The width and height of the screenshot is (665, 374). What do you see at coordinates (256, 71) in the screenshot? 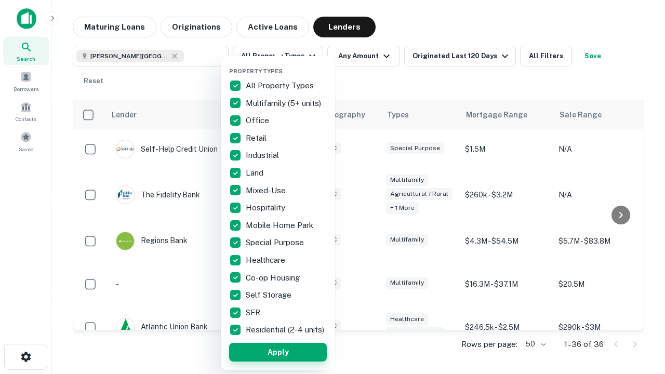
I see `span: Property Types` at bounding box center [256, 71].